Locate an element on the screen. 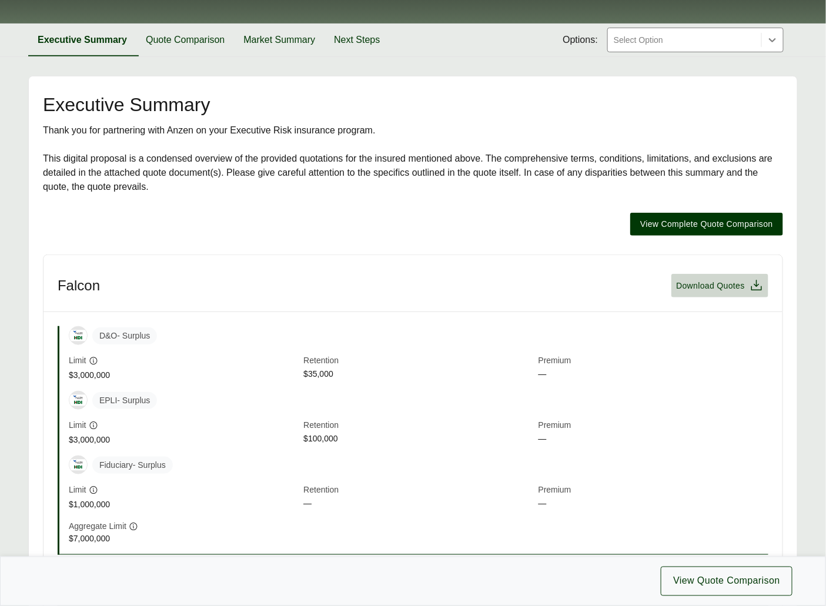 The image size is (826, 606). span: Download Quotes is located at coordinates (710, 286).